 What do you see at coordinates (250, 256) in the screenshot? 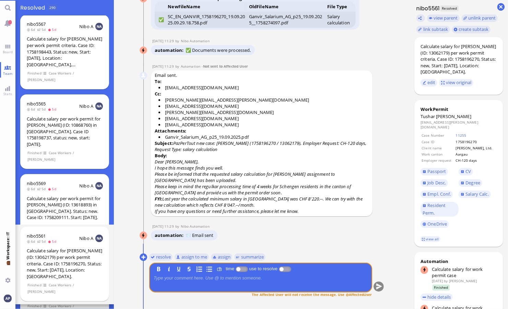
I see `button: summarize` at bounding box center [250, 256].